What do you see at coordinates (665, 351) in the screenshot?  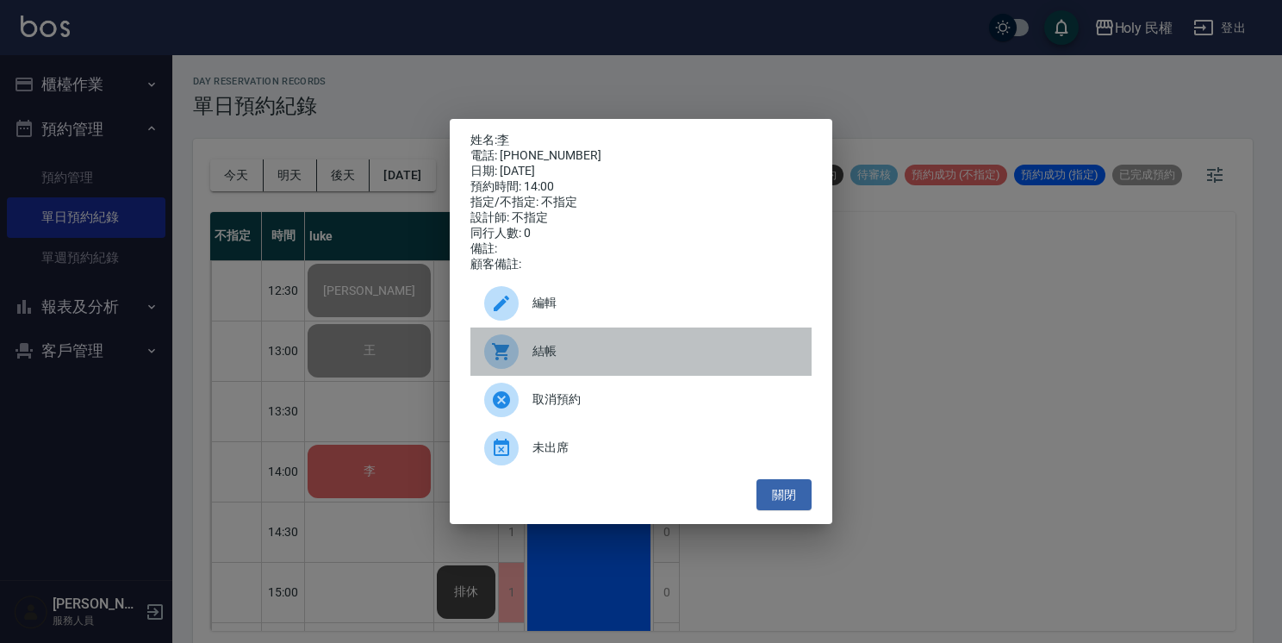 I see `span: 結帳` at bounding box center [665, 351].